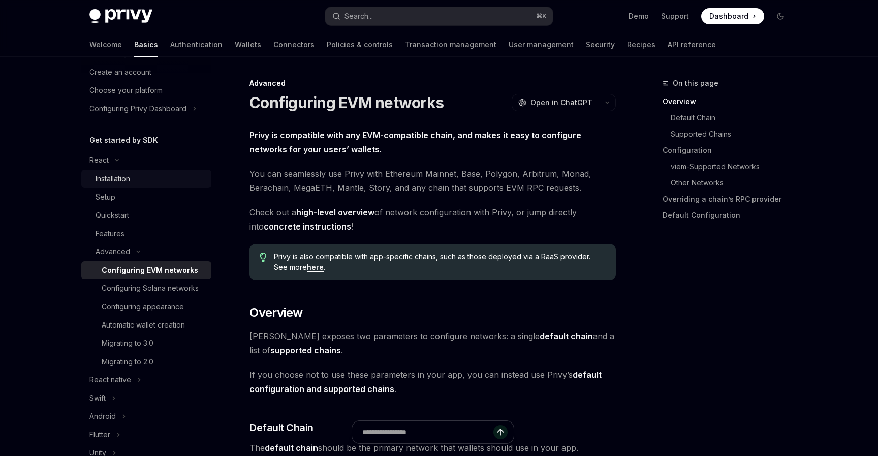 This screenshot has width=878, height=456. I want to click on h5: Get started by SDK, so click(124, 140).